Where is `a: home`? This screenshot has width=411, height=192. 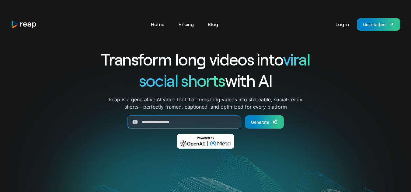
a: home is located at coordinates (24, 24).